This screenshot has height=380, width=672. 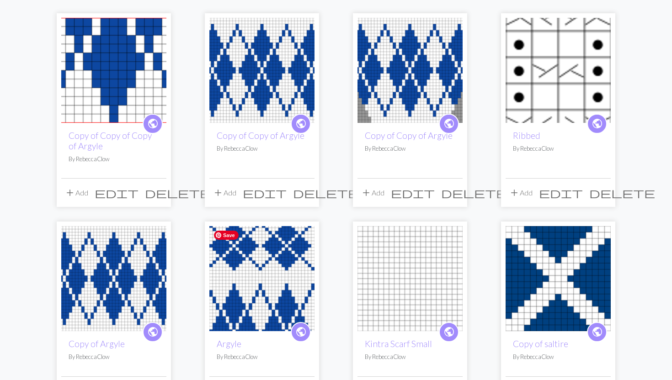 I want to click on a: Argyle front/back, so click(x=114, y=278).